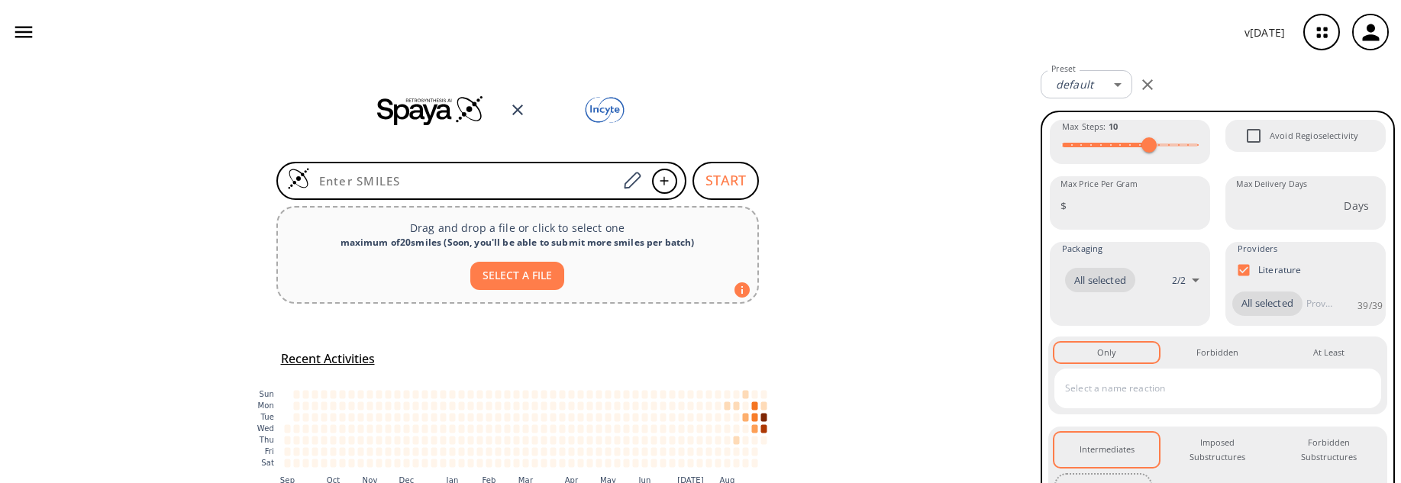  Describe the element at coordinates (265, 428) in the screenshot. I see `text: Wed` at that location.